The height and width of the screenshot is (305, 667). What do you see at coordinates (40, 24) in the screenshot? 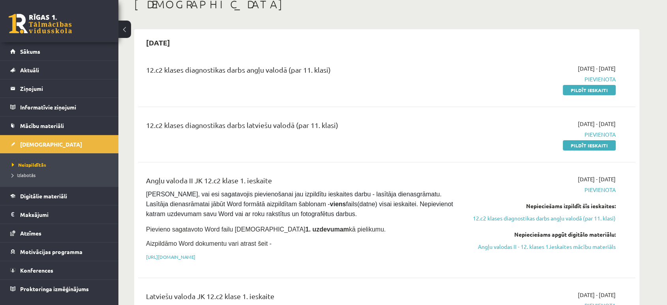
I see `a: Rīgas 1. Tālmācības vidusskola` at bounding box center [40, 24].